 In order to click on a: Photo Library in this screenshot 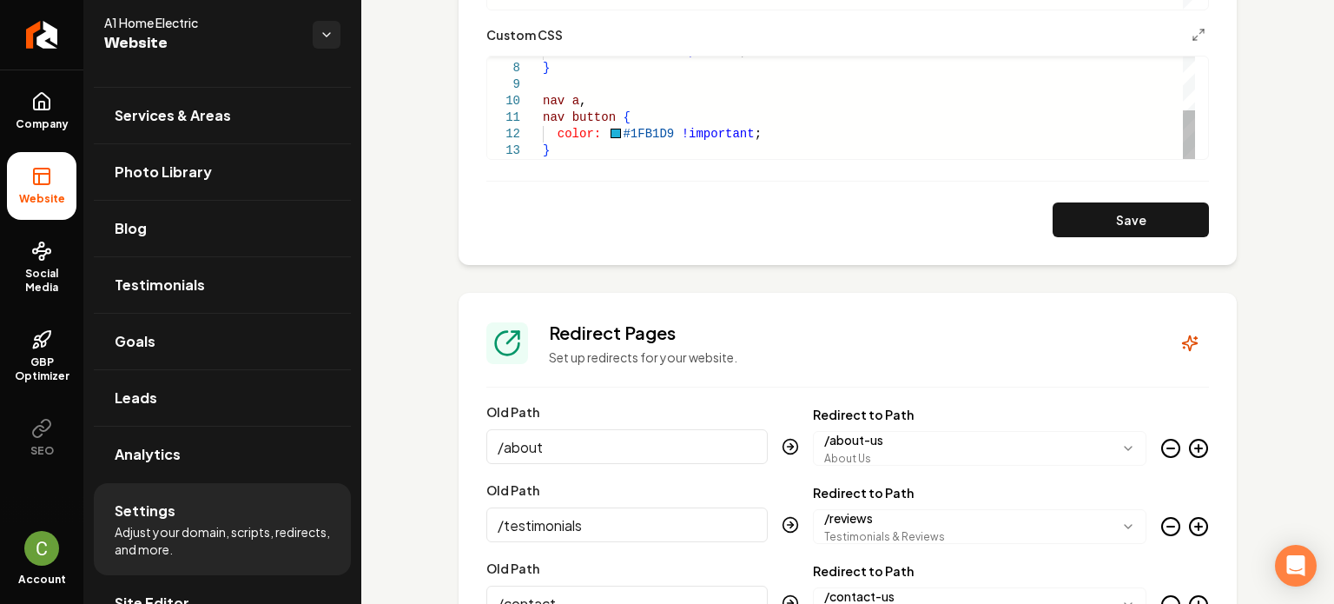, I will do `click(222, 172)`.